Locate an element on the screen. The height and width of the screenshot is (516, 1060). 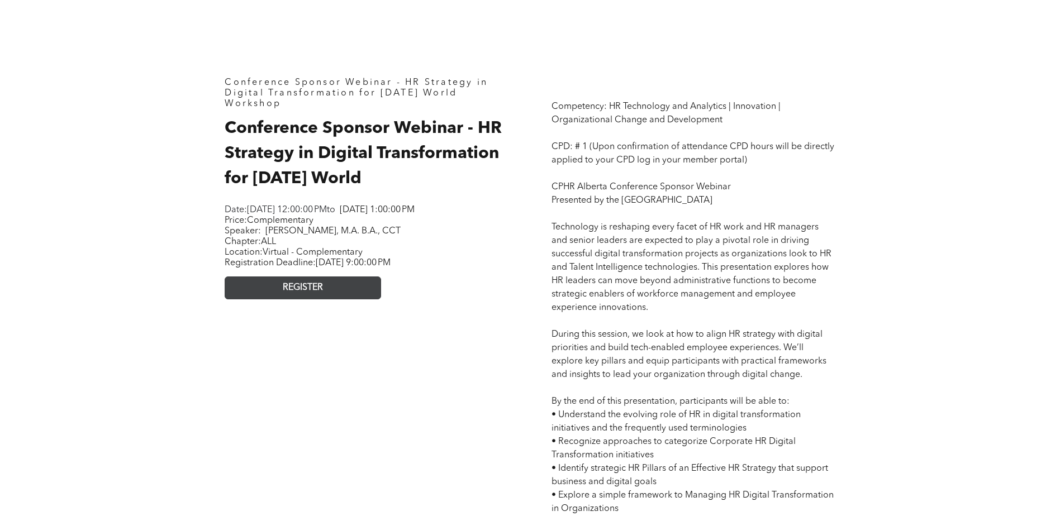
span: Complementary is located at coordinates (280, 221).